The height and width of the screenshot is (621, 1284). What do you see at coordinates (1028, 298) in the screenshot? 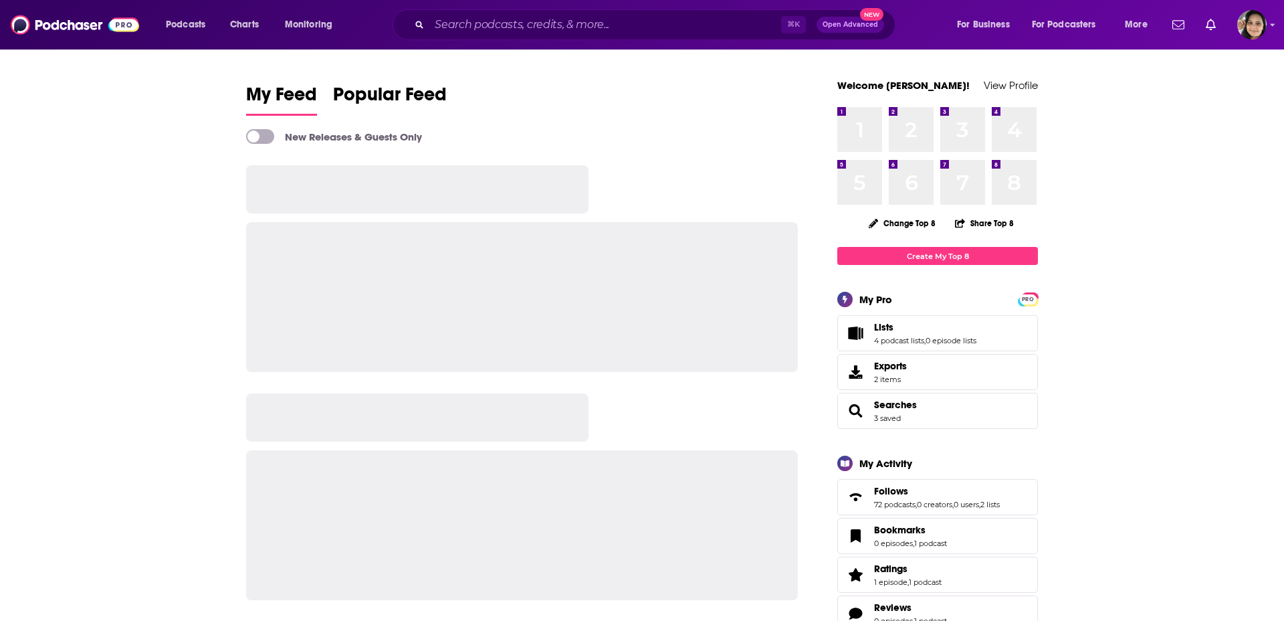
I see `a: PRO` at bounding box center [1028, 298].